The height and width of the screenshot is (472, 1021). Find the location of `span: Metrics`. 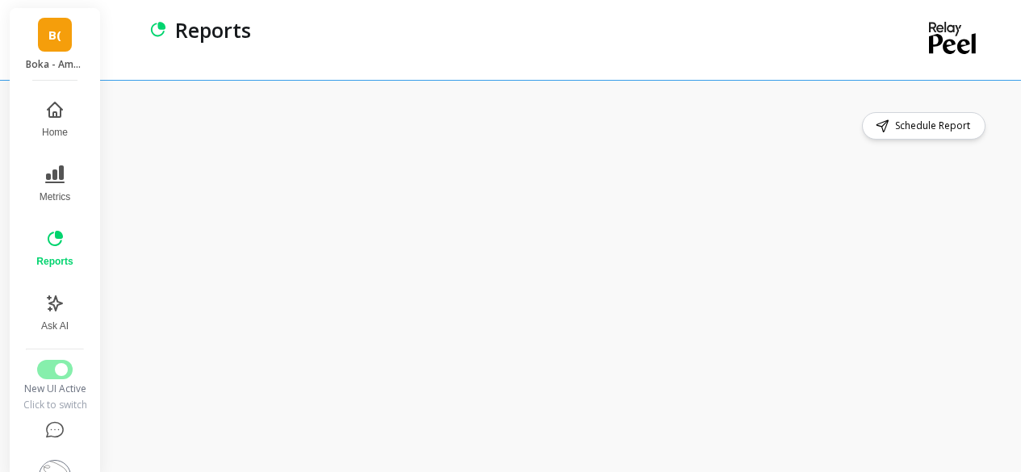

span: Metrics is located at coordinates (55, 197).